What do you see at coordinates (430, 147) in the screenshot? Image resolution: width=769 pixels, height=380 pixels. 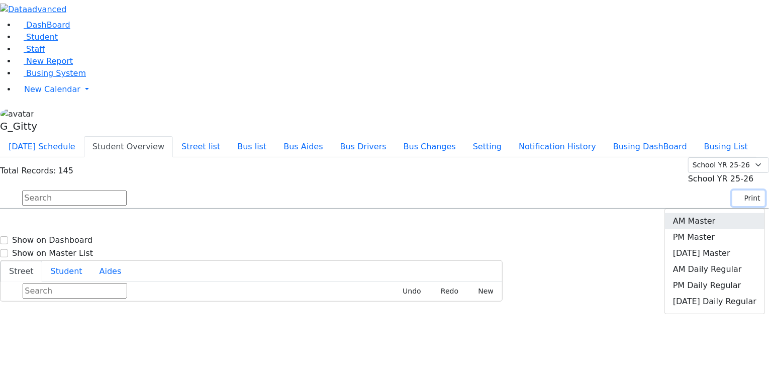 I see `button: Bus Changes` at bounding box center [430, 147].